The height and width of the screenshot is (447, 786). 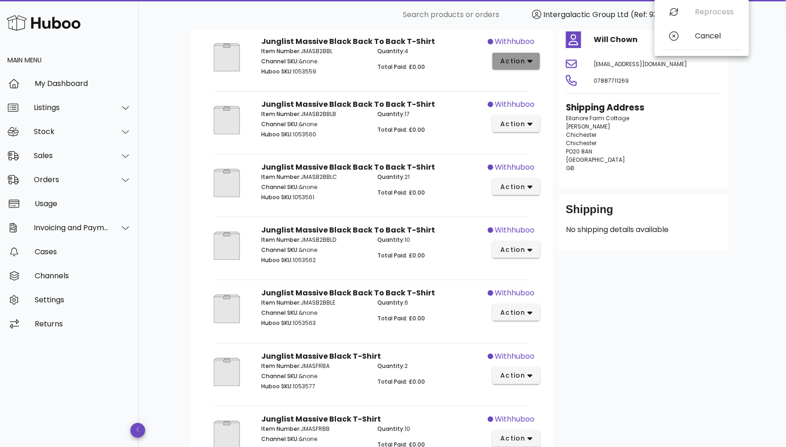 What do you see at coordinates (430, 177) in the screenshot?
I see `p: 21` at bounding box center [430, 177].